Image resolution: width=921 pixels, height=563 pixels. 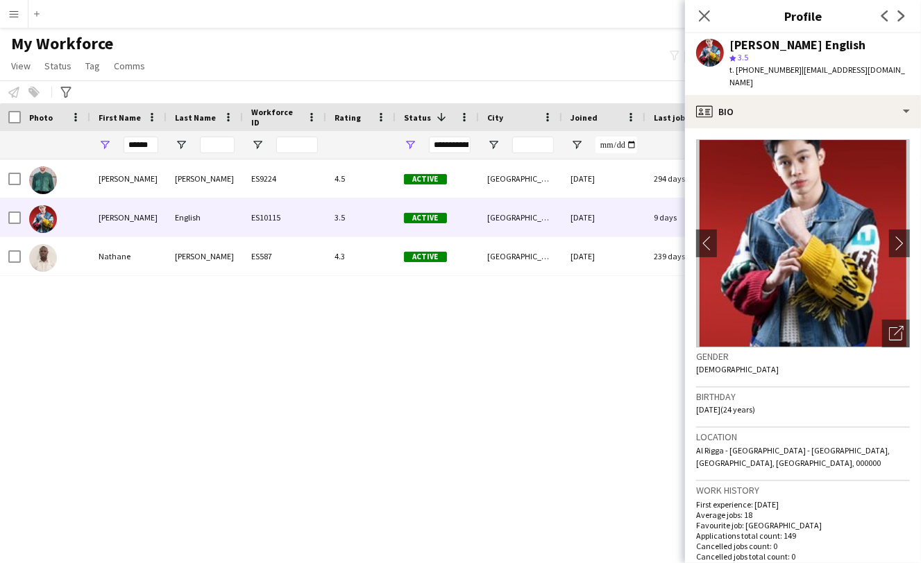 I want to click on div: 4.3, so click(x=361, y=256).